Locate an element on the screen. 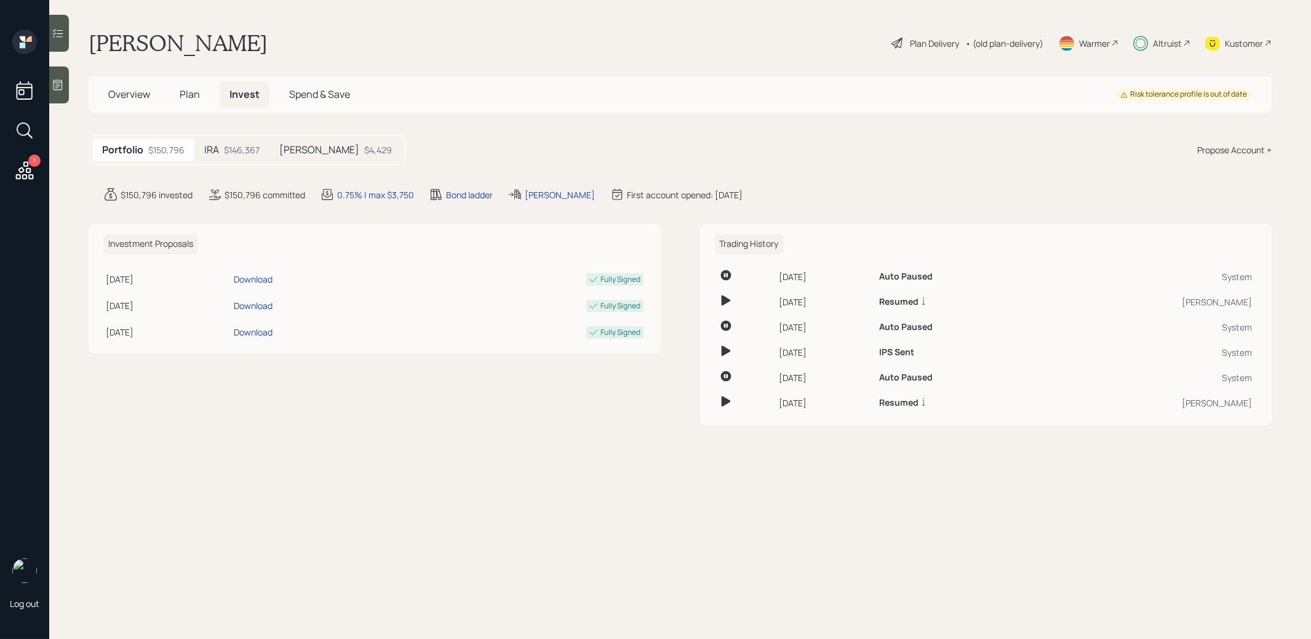  span: Overview is located at coordinates (129, 94).